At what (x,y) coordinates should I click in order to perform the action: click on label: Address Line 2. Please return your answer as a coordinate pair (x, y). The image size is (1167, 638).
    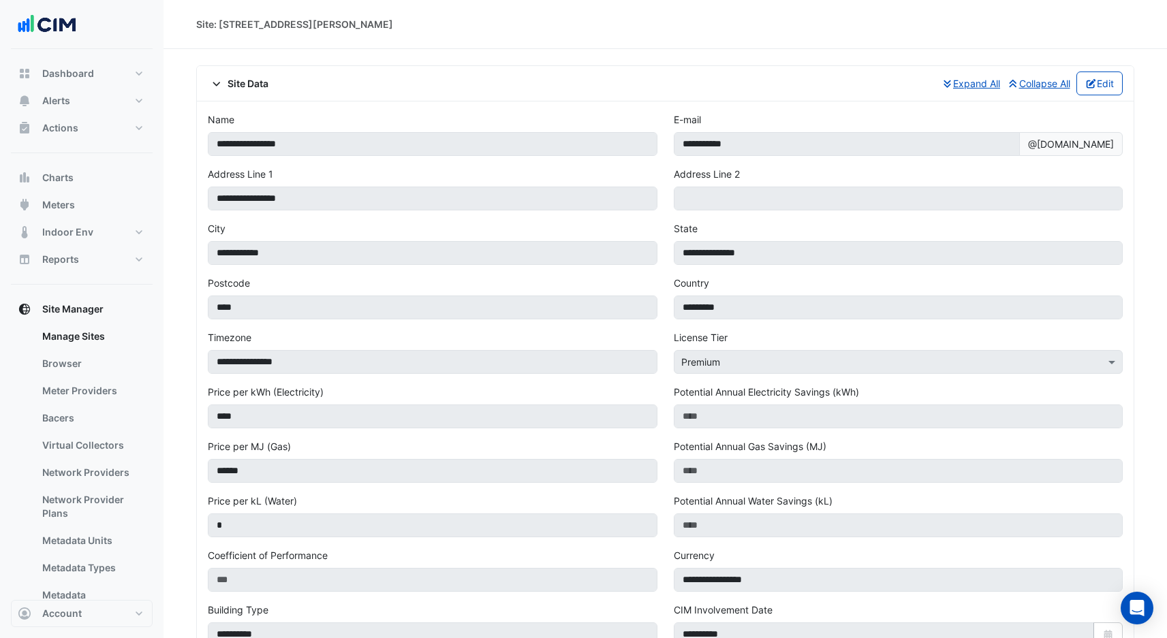
    Looking at the image, I should click on (706, 174).